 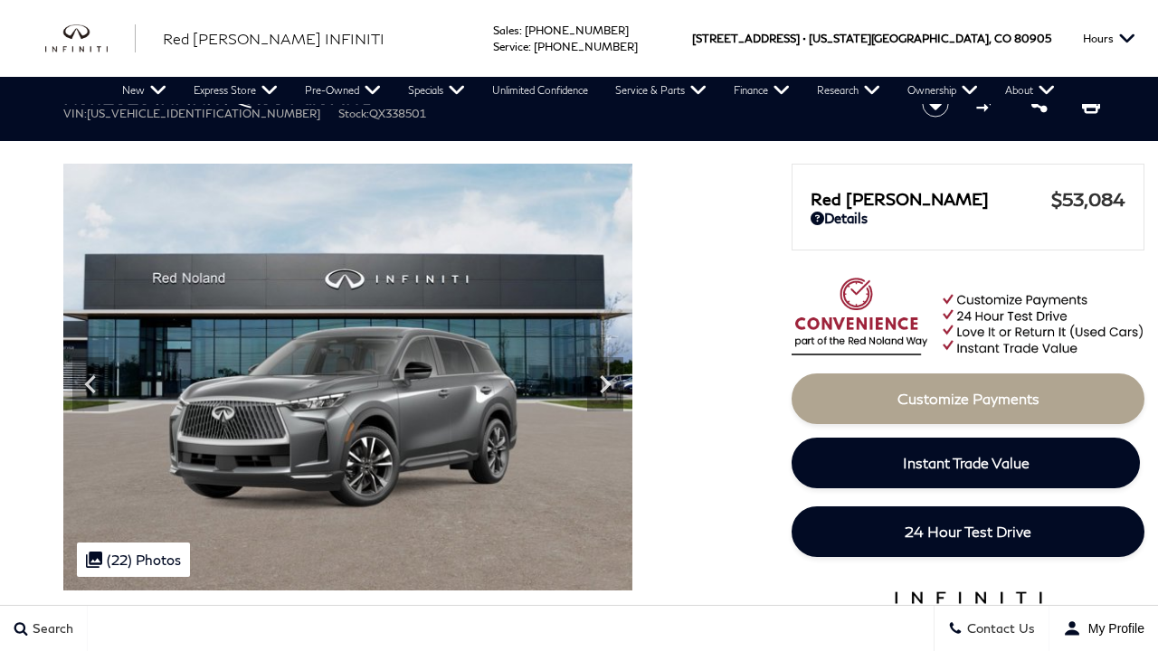 I want to click on span: Customize Payments, so click(x=968, y=398).